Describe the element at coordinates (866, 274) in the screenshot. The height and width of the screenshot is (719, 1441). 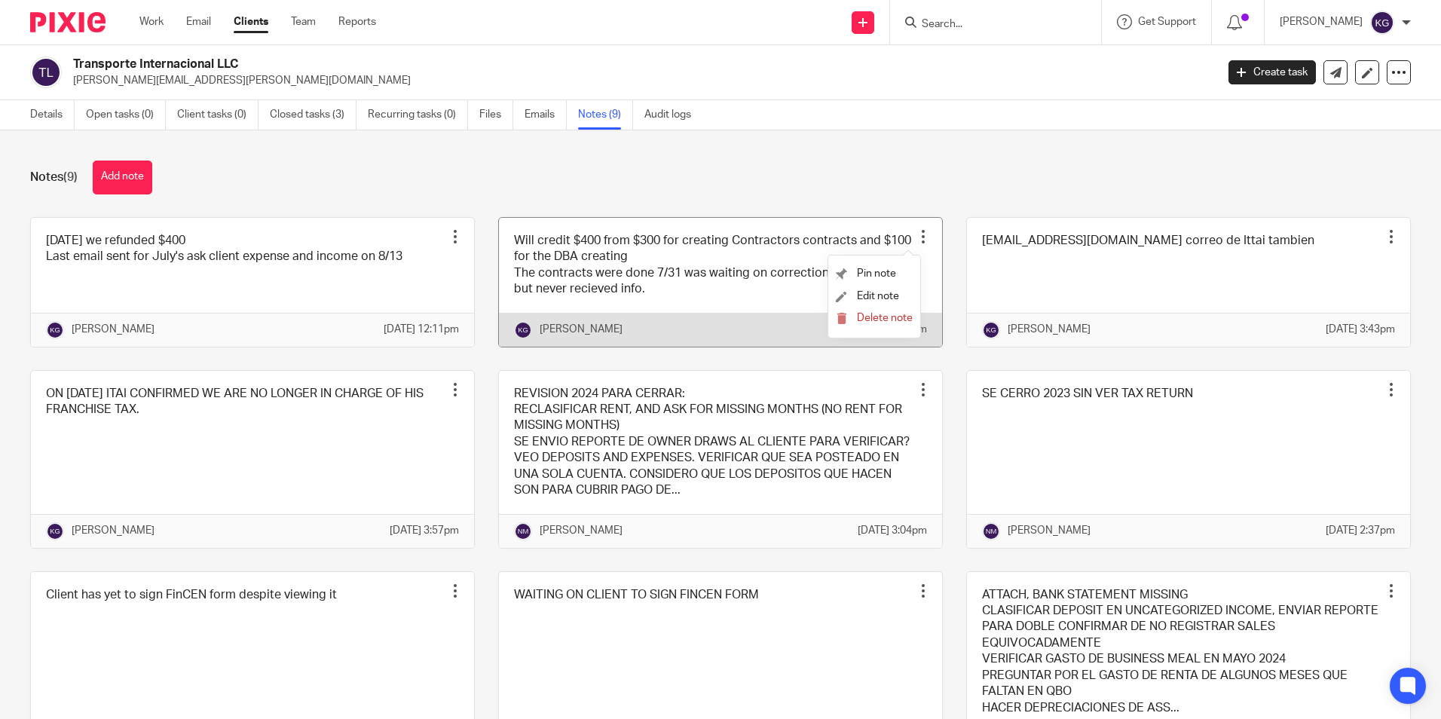
I see `a: Pin note` at that location.